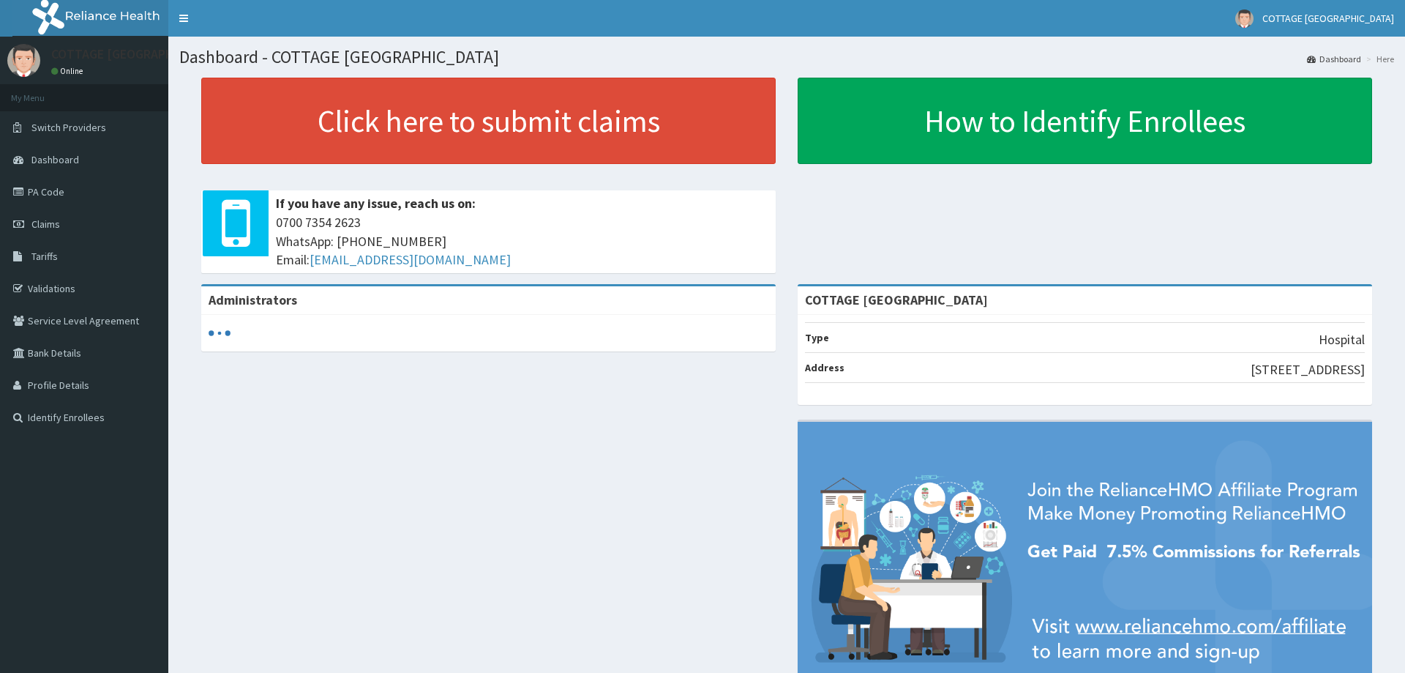  Describe the element at coordinates (817, 337) in the screenshot. I see `b: Type` at that location.